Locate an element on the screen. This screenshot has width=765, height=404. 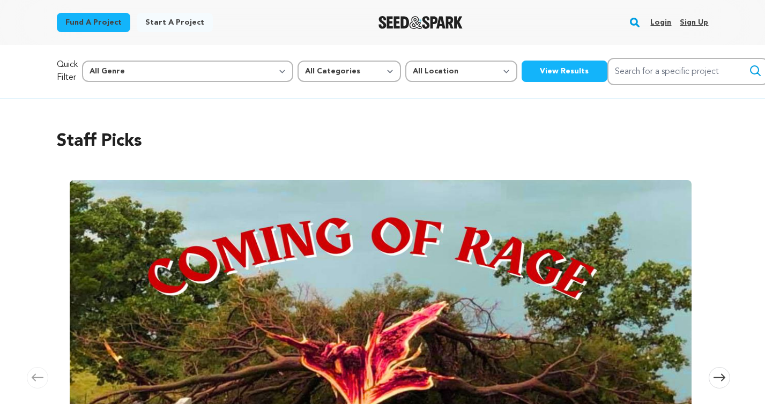
a: Start a project is located at coordinates (175, 23).